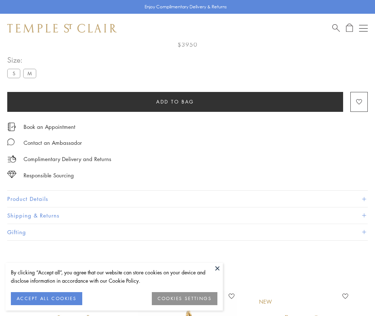 The image size is (375, 316). What do you see at coordinates (175, 102) in the screenshot?
I see `span: Add to bag` at bounding box center [175, 102].